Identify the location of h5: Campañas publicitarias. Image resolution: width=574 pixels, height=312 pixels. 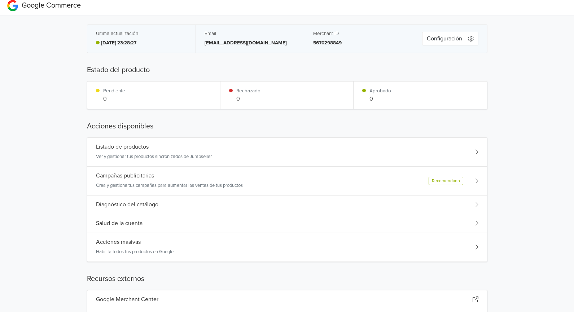
(125, 176).